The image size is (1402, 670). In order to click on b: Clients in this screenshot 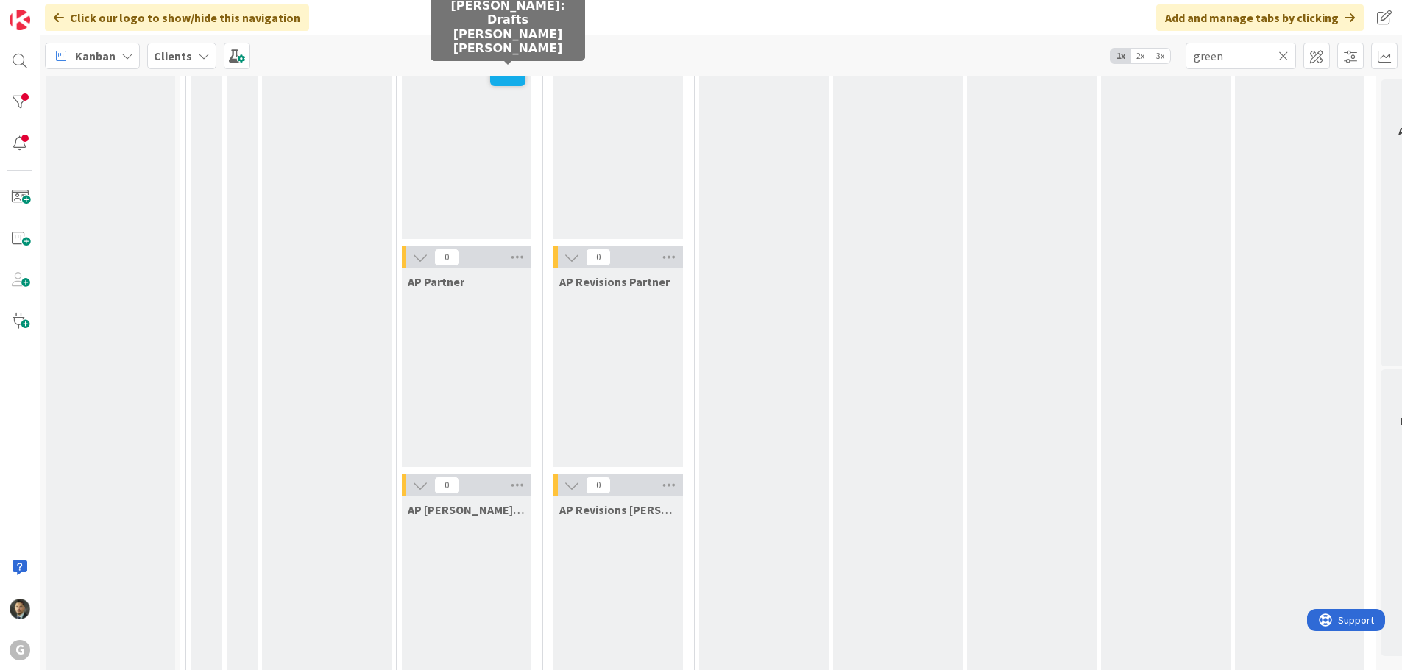, I will do `click(173, 56)`.